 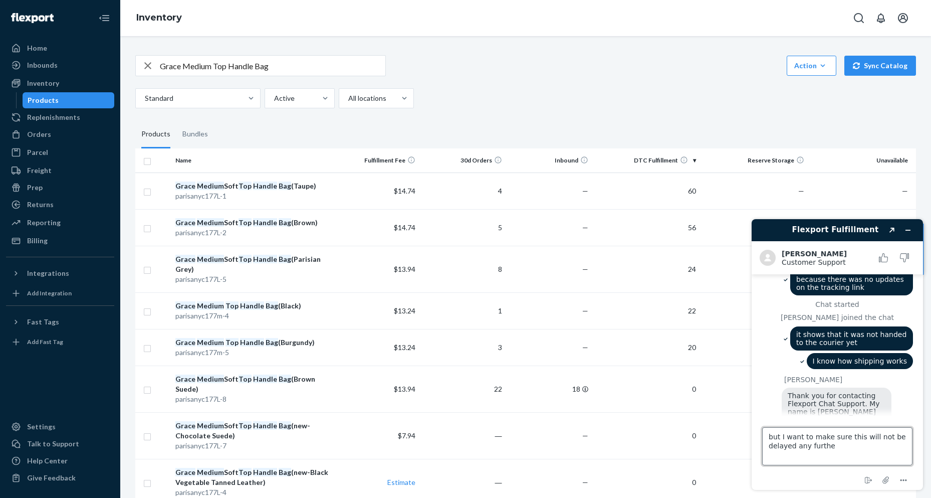 I want to click on a: Replenishments, so click(x=60, y=117).